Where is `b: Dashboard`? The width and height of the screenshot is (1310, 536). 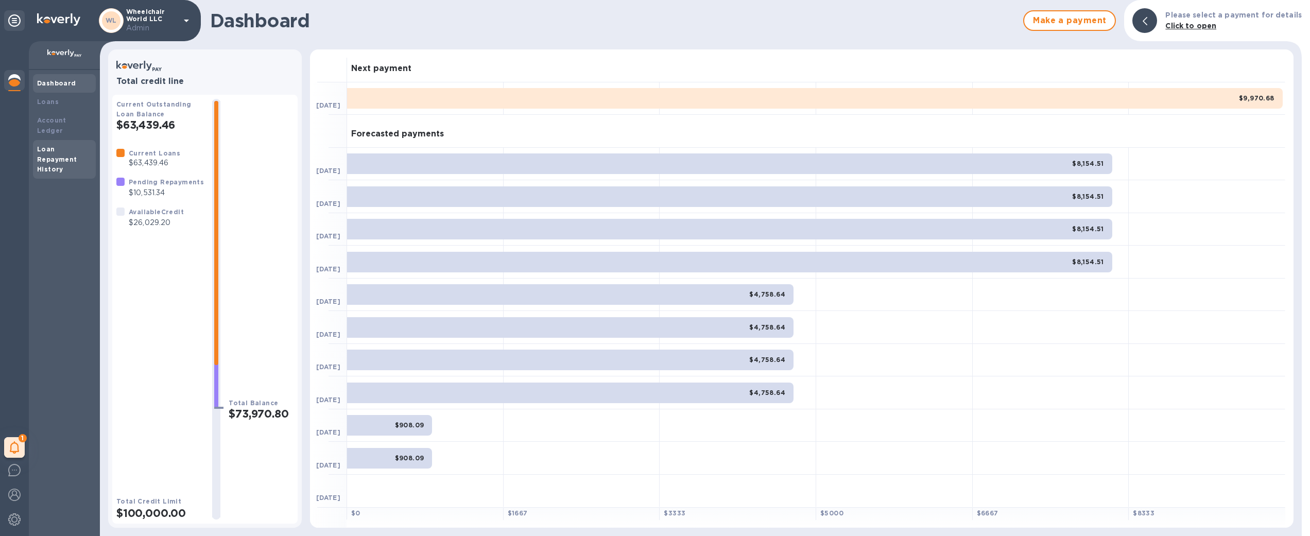
b: Dashboard is located at coordinates (57, 83).